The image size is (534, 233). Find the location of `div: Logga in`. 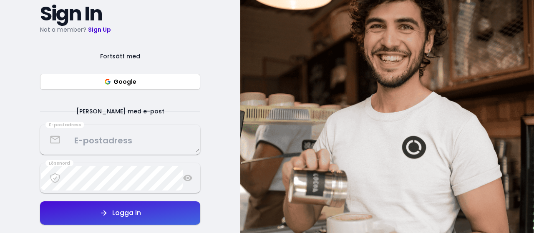

div: Logga in is located at coordinates (124, 213).